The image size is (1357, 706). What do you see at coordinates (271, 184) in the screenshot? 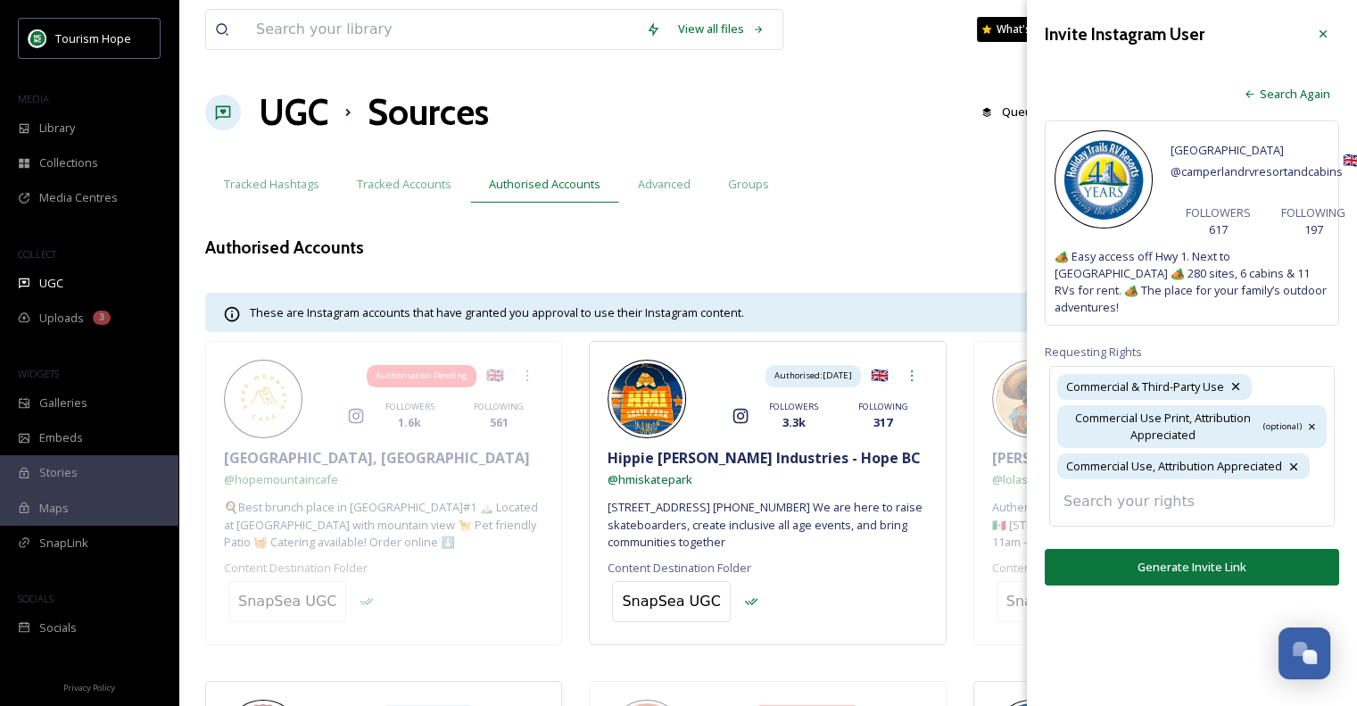
I see `span: Tracked Hashtags` at bounding box center [271, 184].